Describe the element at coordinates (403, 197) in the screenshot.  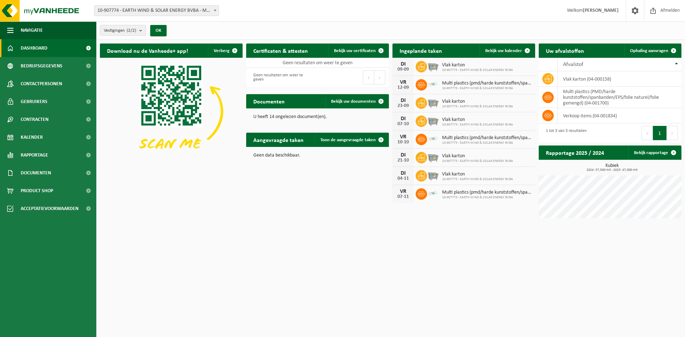
I see `div: 07-11` at that location.